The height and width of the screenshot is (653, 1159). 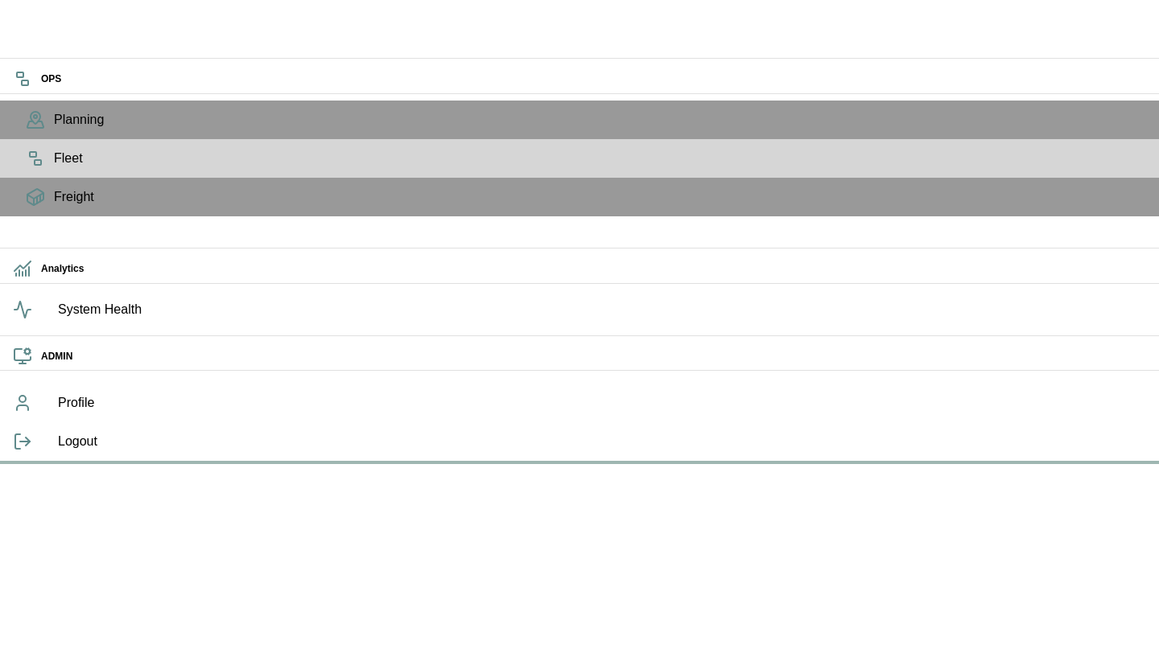 I want to click on span: System Health, so click(x=602, y=310).